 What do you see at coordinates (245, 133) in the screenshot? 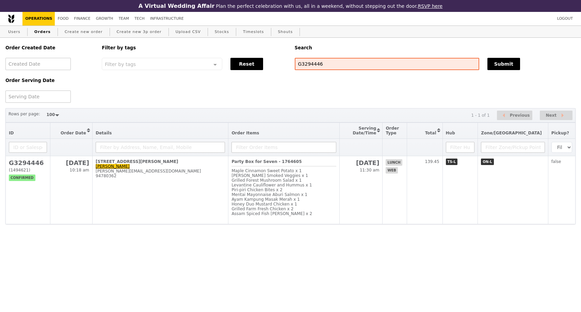
I see `span: Order Items` at bounding box center [245, 133].